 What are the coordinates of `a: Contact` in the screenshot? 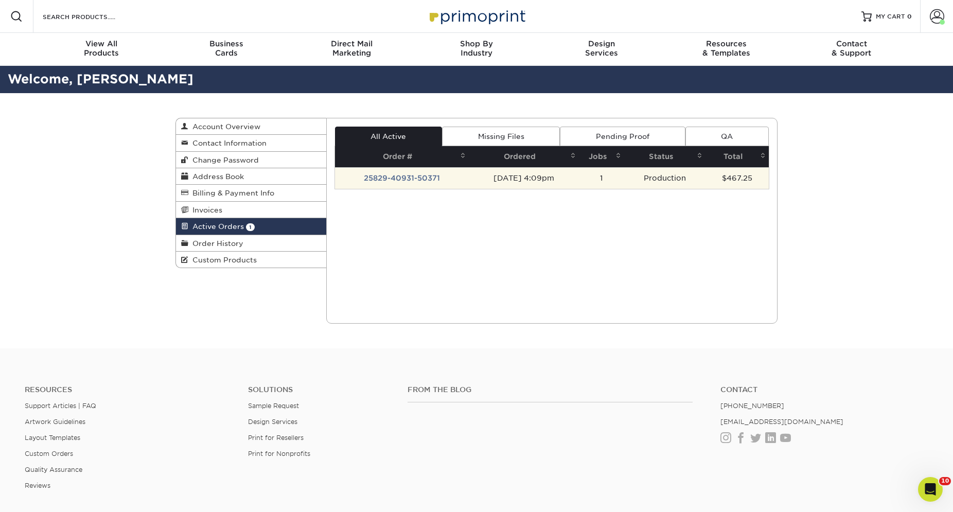 It's located at (824, 389).